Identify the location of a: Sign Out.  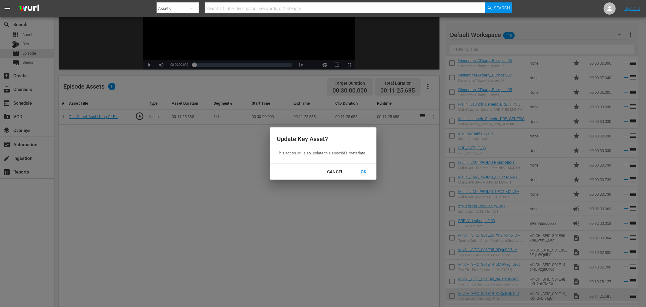
(633, 8).